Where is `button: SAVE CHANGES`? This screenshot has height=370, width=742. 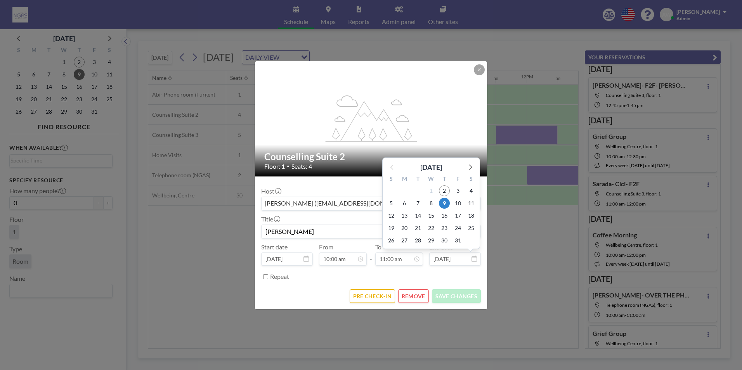
button: SAVE CHANGES is located at coordinates (457, 296).